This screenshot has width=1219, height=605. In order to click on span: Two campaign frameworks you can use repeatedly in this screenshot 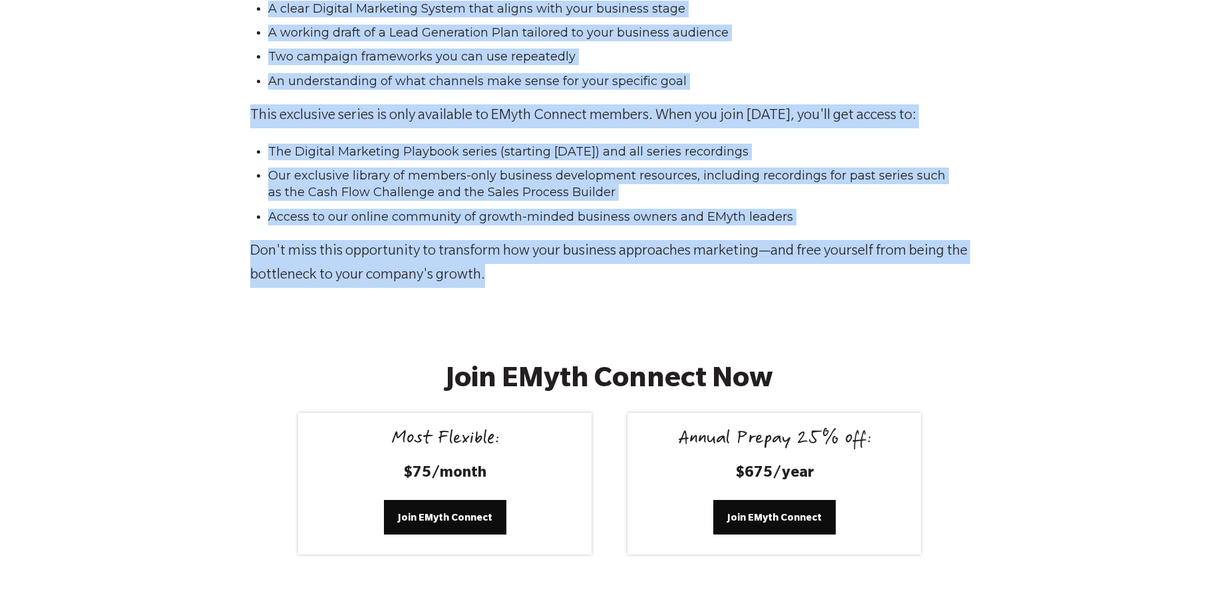, I will do `click(422, 57)`.